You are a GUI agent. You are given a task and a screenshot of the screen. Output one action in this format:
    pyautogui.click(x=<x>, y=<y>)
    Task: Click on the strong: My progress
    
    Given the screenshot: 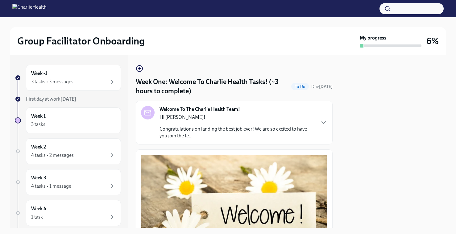 What is the action you would take?
    pyautogui.click(x=373, y=38)
    